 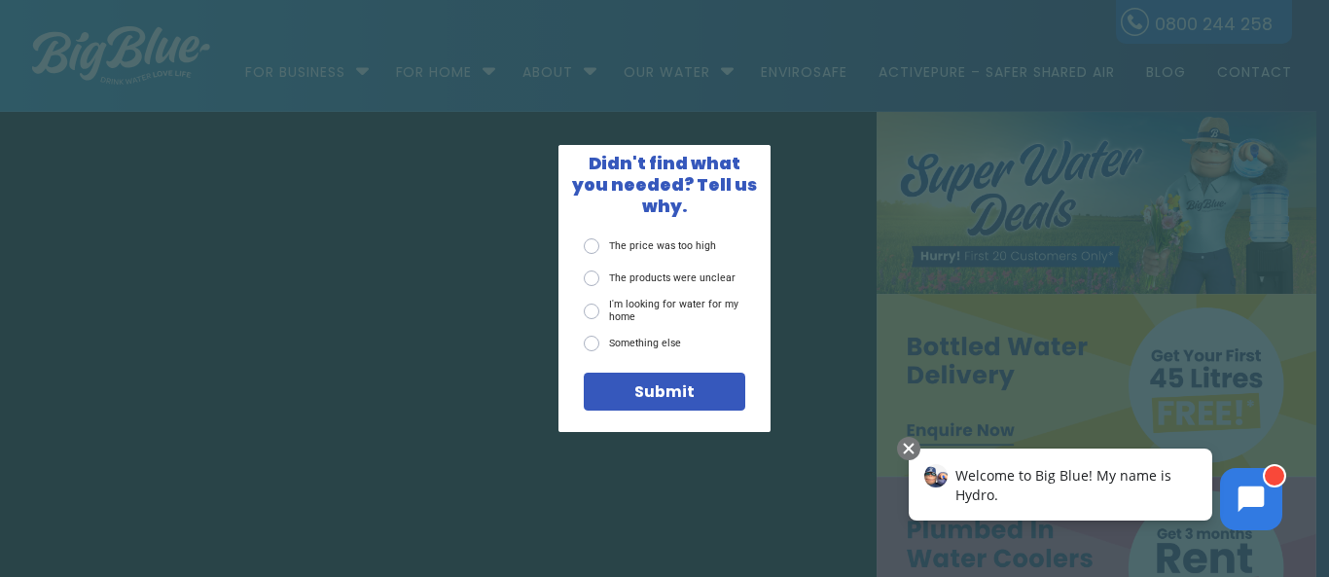 I want to click on img: Avatar, so click(x=48, y=43).